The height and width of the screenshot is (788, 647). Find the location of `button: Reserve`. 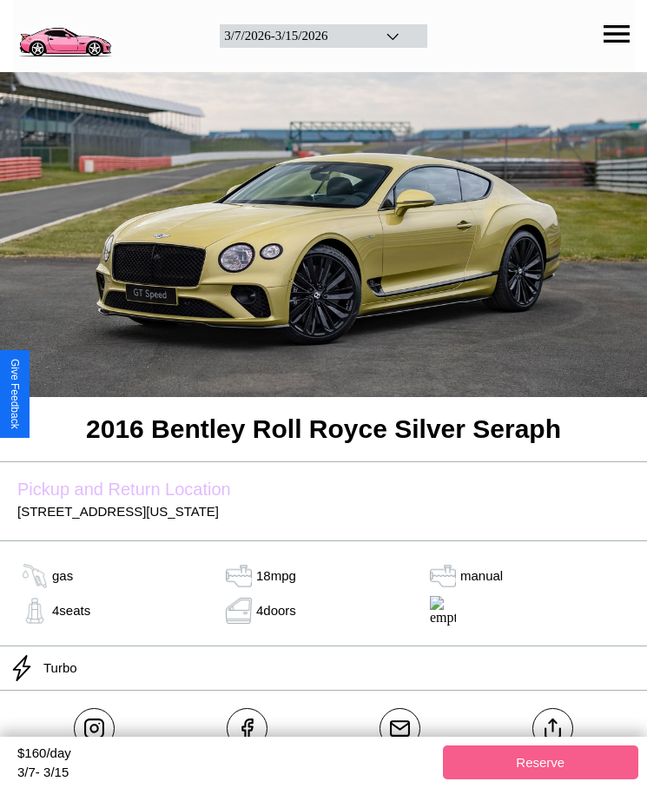

button: Reserve is located at coordinates (541, 762).